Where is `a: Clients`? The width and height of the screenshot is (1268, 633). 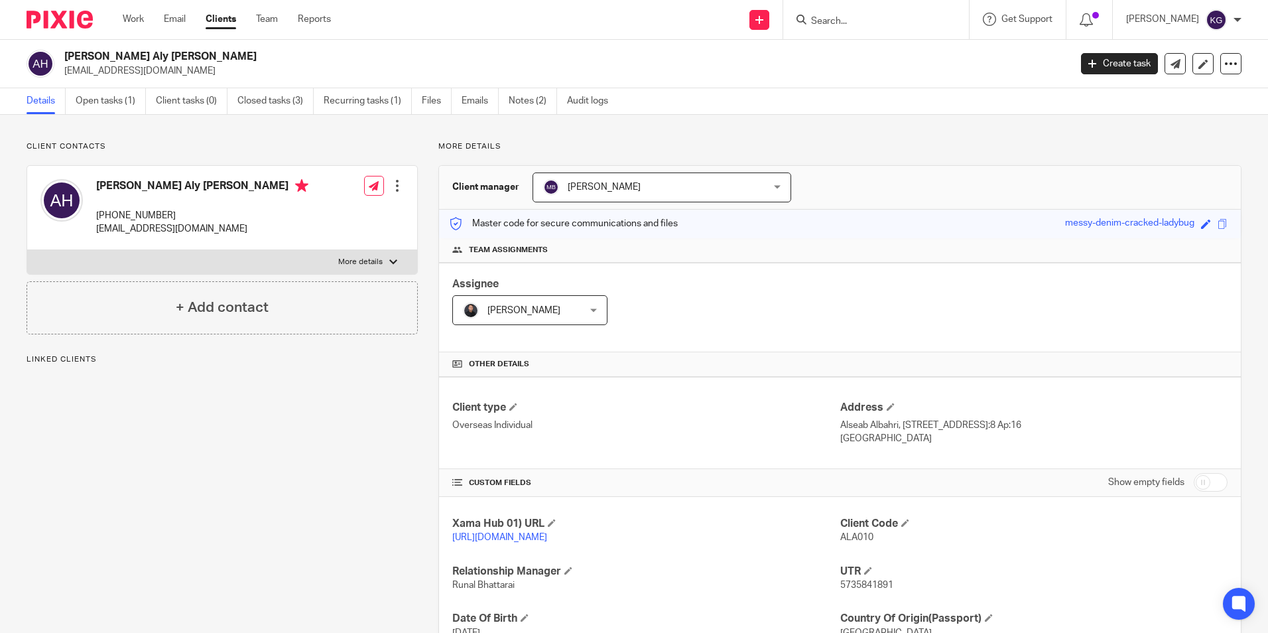
a: Clients is located at coordinates (221, 19).